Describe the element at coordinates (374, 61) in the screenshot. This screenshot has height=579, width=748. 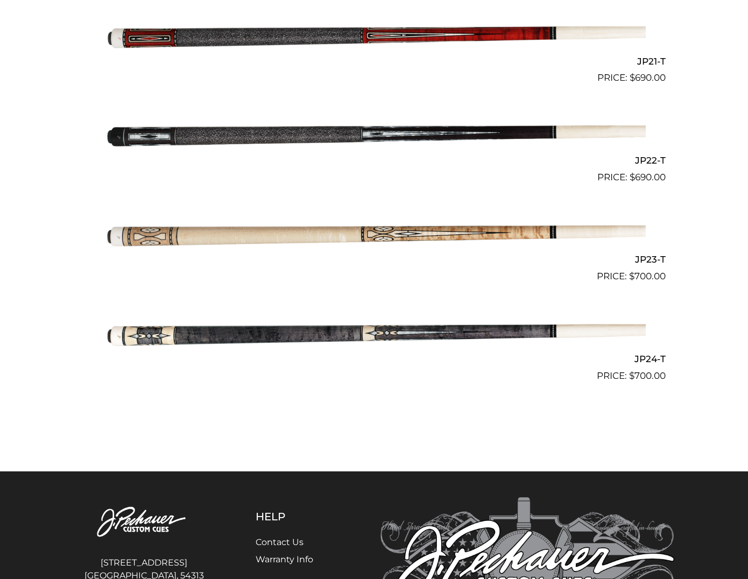
I see `h2: JP21-T` at that location.